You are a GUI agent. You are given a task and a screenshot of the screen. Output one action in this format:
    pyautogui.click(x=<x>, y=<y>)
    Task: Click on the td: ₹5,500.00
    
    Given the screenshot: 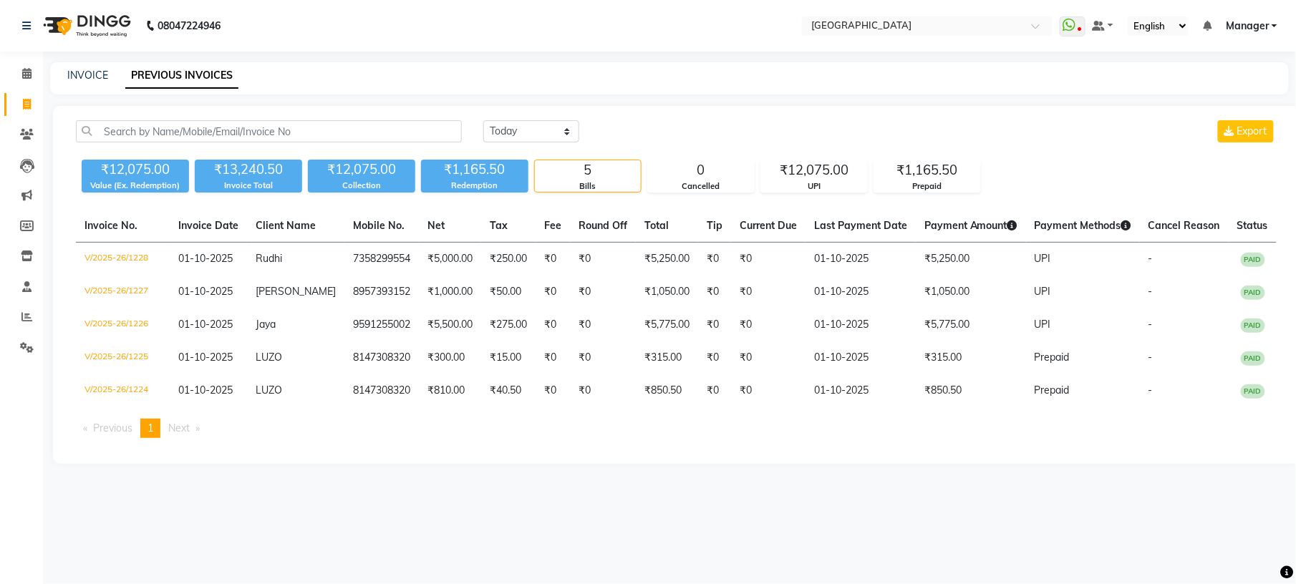 What is the action you would take?
    pyautogui.click(x=449, y=325)
    